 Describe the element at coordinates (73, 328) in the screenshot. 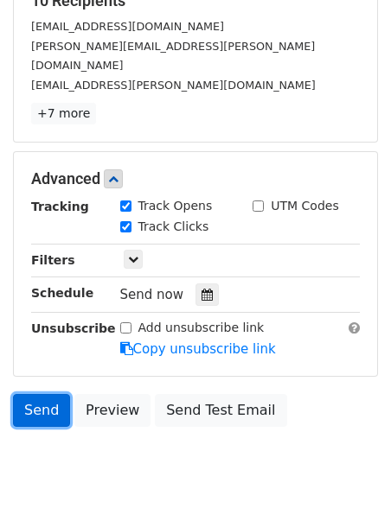

I see `strong: Unsubscribe` at that location.